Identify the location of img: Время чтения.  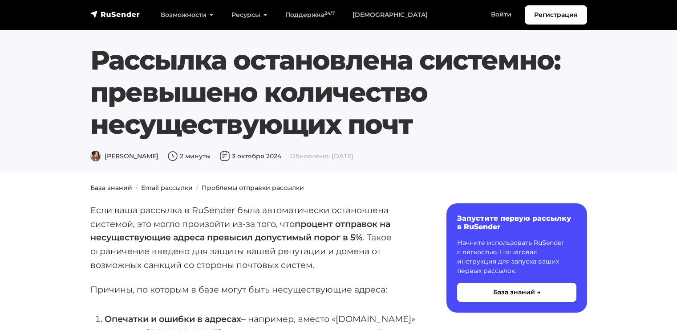
(173, 156).